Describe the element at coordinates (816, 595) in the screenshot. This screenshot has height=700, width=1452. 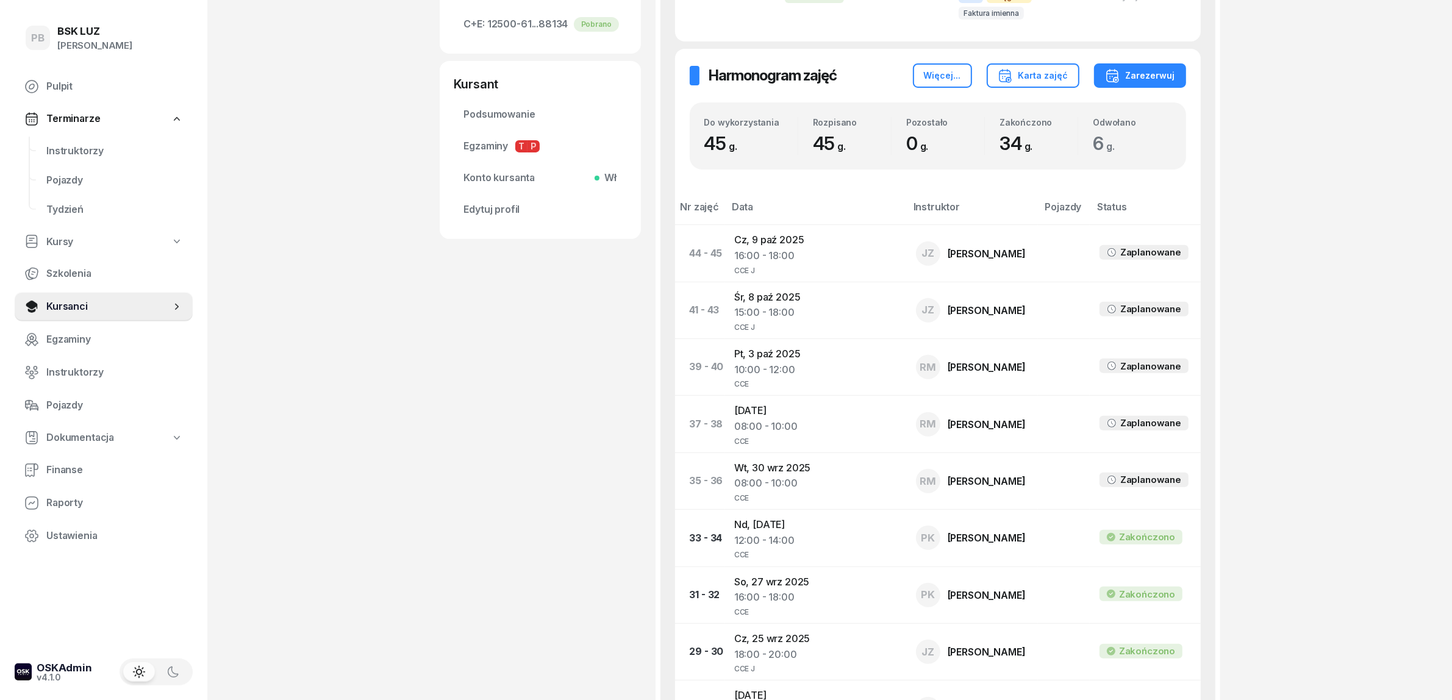
I see `td: So, 27 wrz 2025` at that location.